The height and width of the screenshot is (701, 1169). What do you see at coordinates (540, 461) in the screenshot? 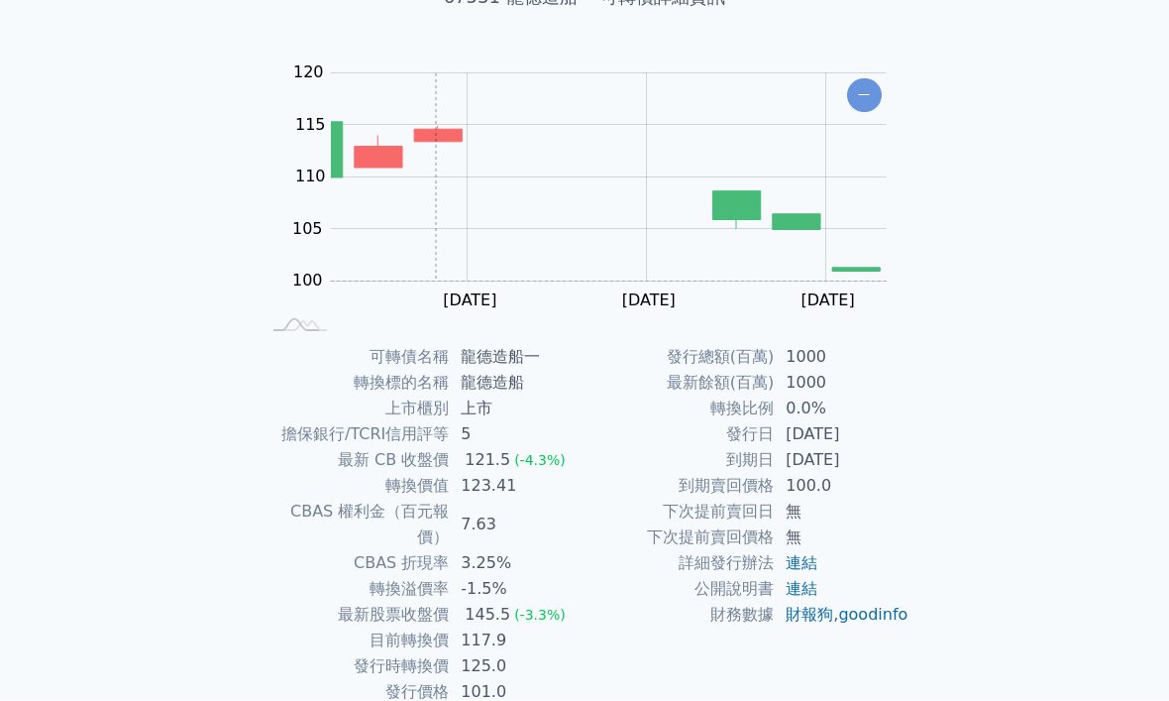
I see `span: (-4.3%)` at bounding box center [540, 461].